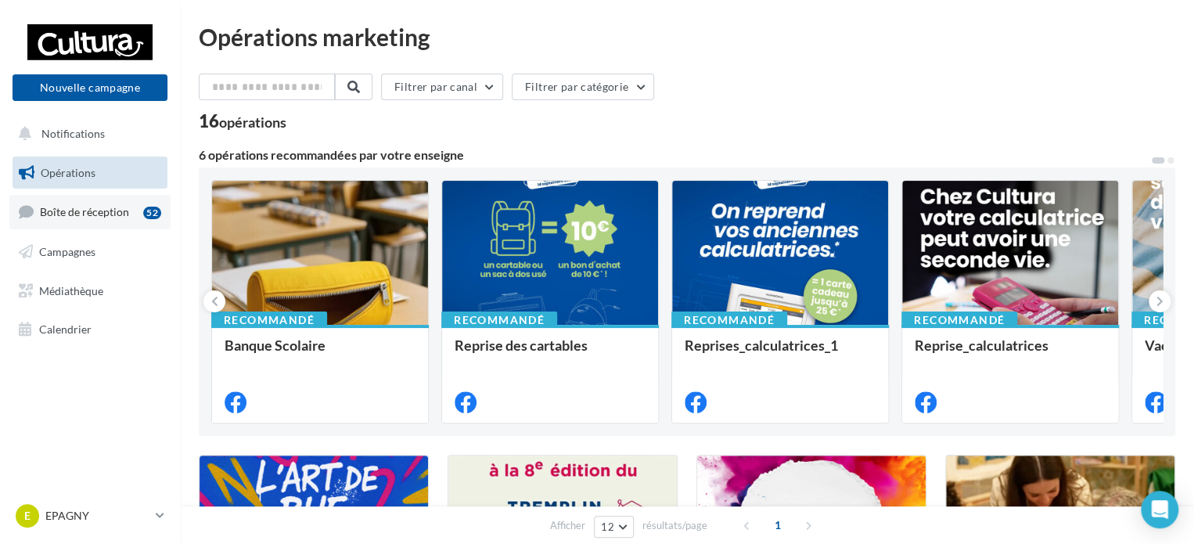 The width and height of the screenshot is (1194, 544). I want to click on a: Boîte de réception52, so click(90, 211).